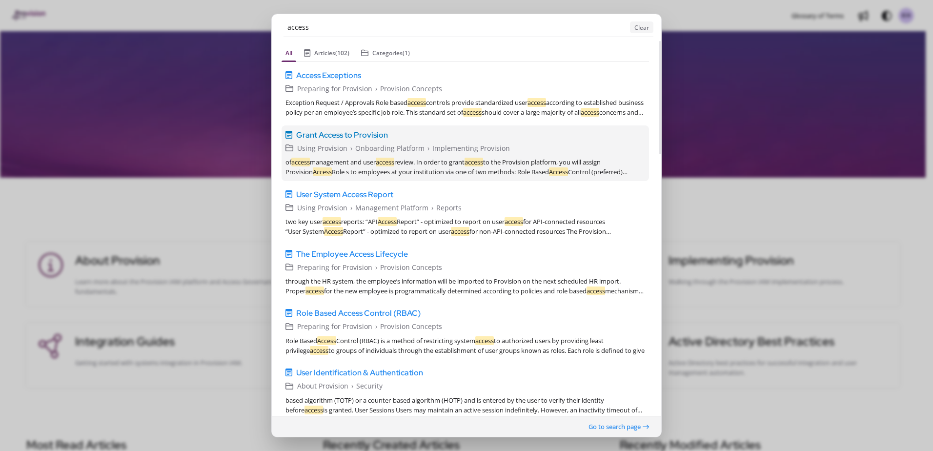 The image size is (933, 451). What do you see at coordinates (390, 148) in the screenshot?
I see `span: Onboarding Platform` at bounding box center [390, 148].